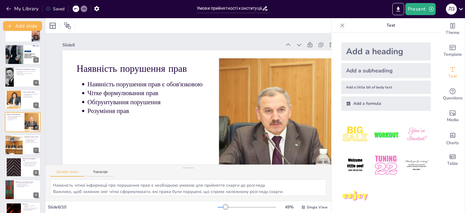 The width and height of the screenshot is (465, 213). Describe the element at coordinates (28, 71) in the screenshot. I see `p: Вичерпання засобів правового захисту є обов'язковим` at that location.